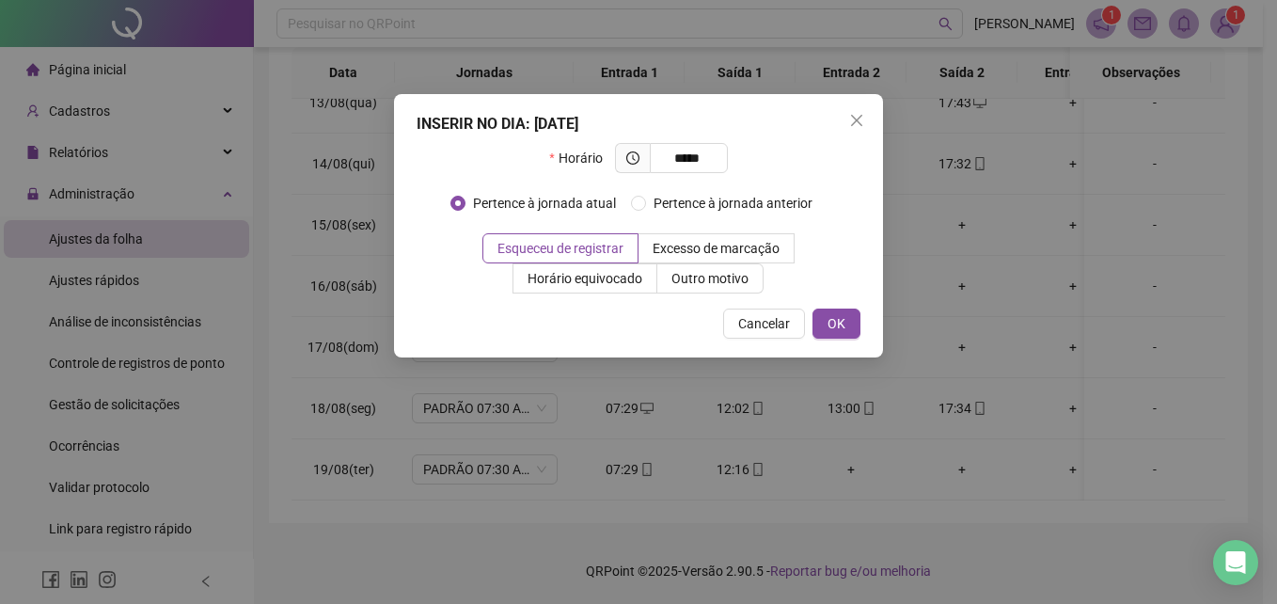 The image size is (1277, 604). Describe the element at coordinates (836, 324) in the screenshot. I see `span: OK` at that location.